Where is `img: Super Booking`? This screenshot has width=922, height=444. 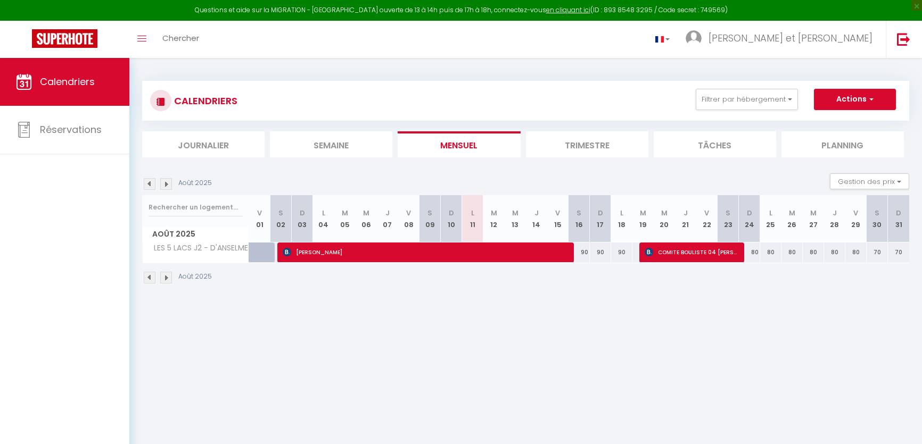 img: Super Booking is located at coordinates (64, 38).